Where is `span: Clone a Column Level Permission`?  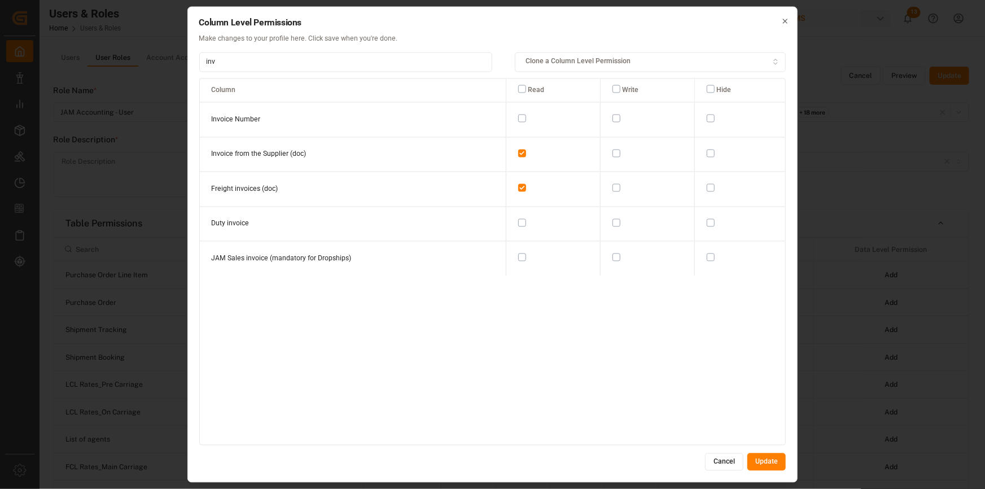 span: Clone a Column Level Permission is located at coordinates (578, 62).